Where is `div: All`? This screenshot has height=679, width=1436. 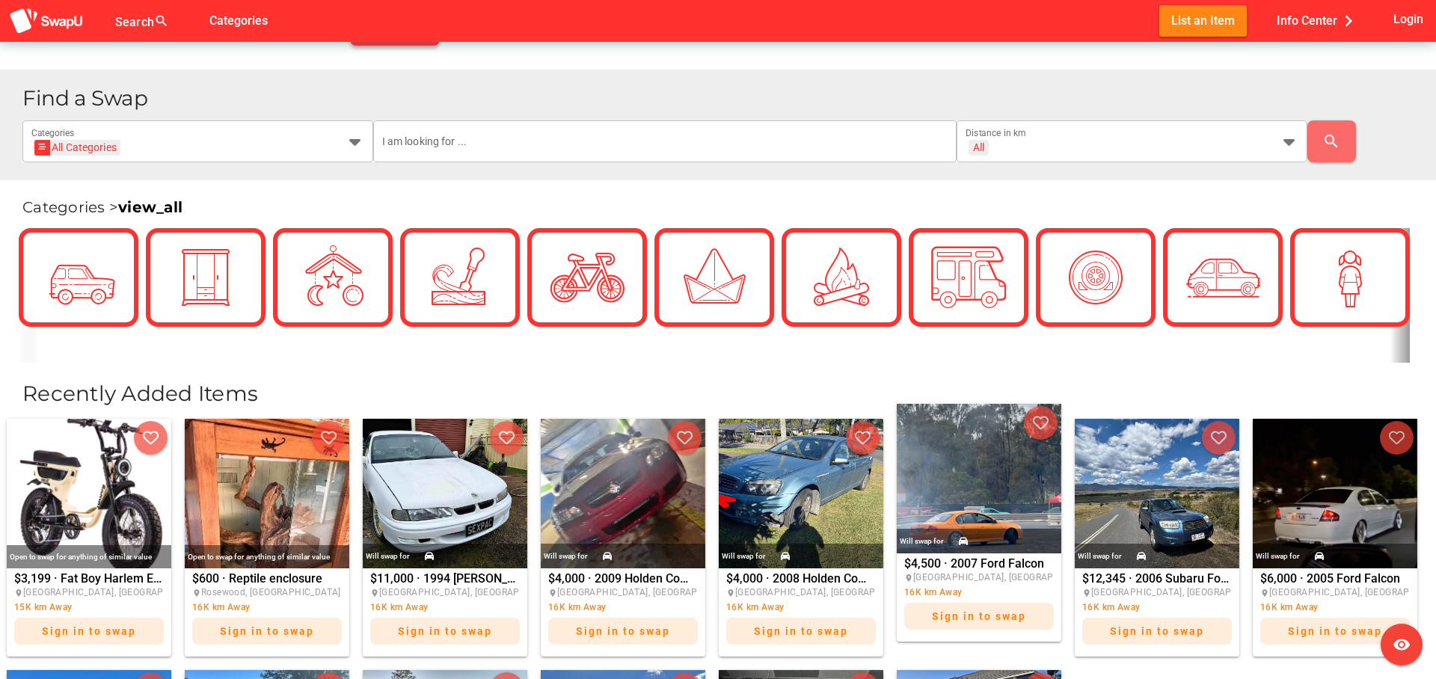 div: All is located at coordinates (978, 147).